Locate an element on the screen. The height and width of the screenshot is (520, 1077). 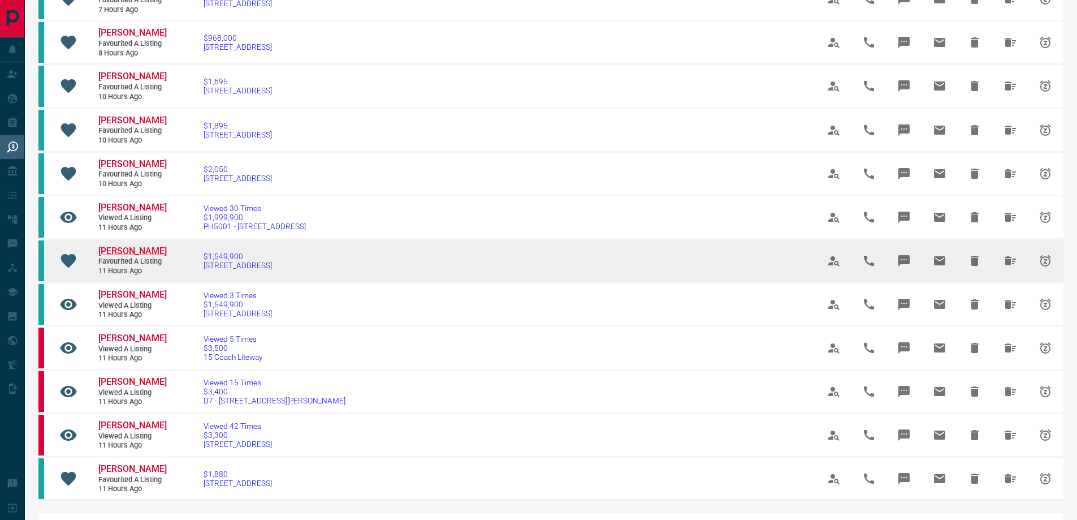
span: $3,300 is located at coordinates (237, 435).